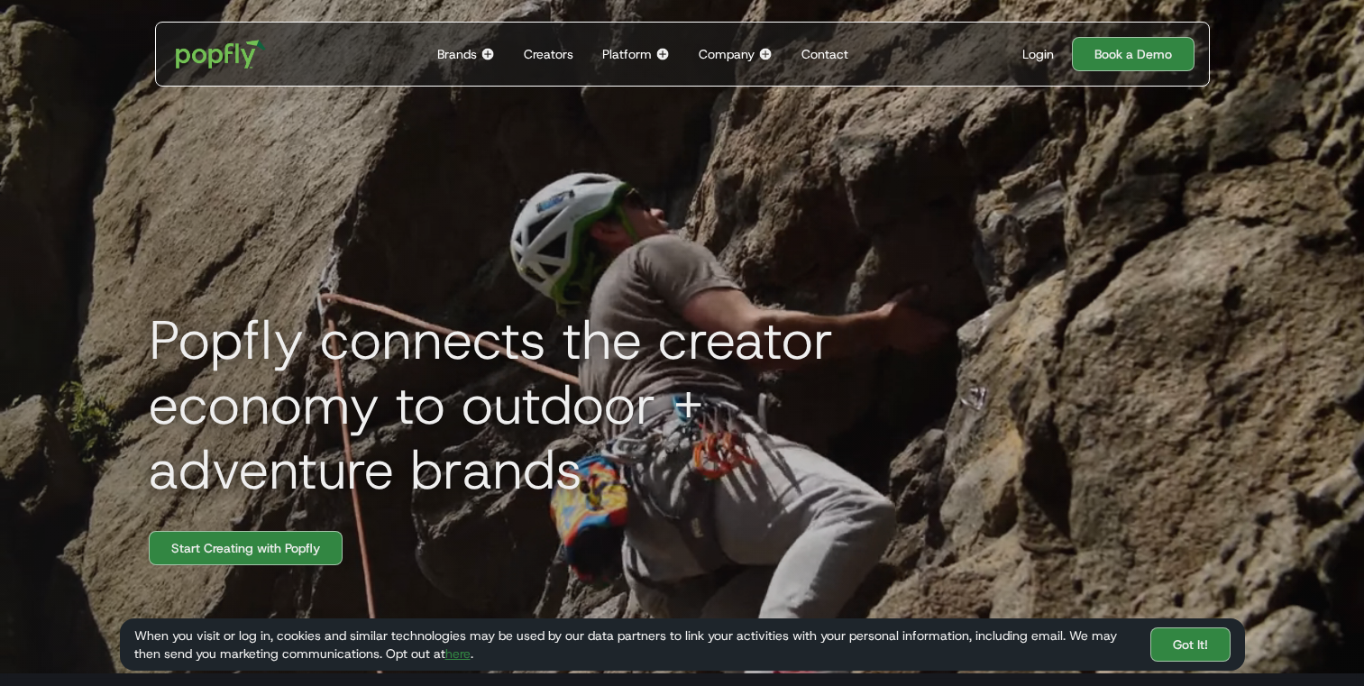 Image resolution: width=1364 pixels, height=686 pixels. What do you see at coordinates (627, 54) in the screenshot?
I see `div: Platform` at bounding box center [627, 54].